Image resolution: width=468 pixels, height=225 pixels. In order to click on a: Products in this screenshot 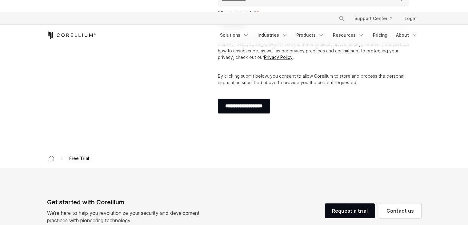, I will do `click(310, 35)`.